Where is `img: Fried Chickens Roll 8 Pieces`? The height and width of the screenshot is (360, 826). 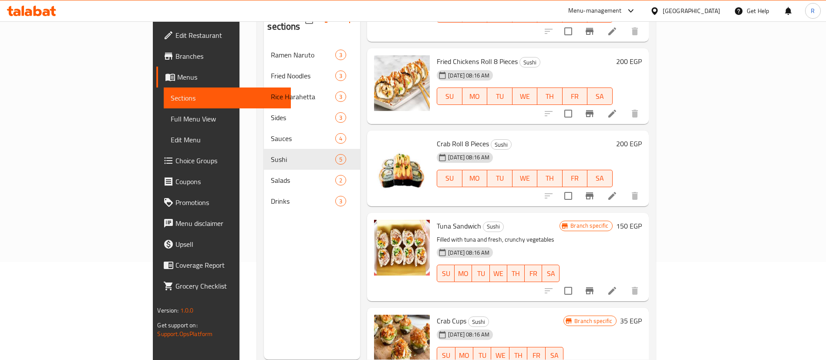 img: Fried Chickens Roll 8 Pieces is located at coordinates (402, 83).